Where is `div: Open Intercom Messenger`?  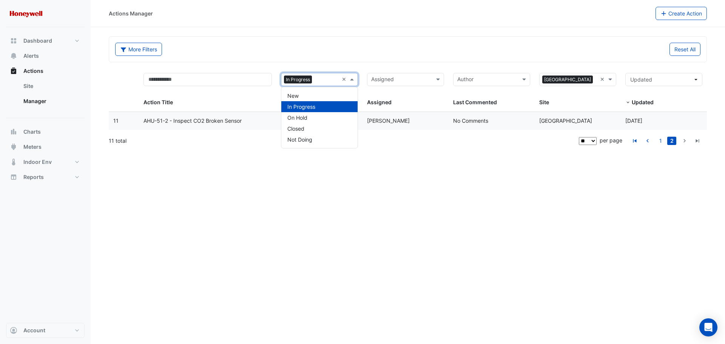 div: Open Intercom Messenger is located at coordinates (708, 327).